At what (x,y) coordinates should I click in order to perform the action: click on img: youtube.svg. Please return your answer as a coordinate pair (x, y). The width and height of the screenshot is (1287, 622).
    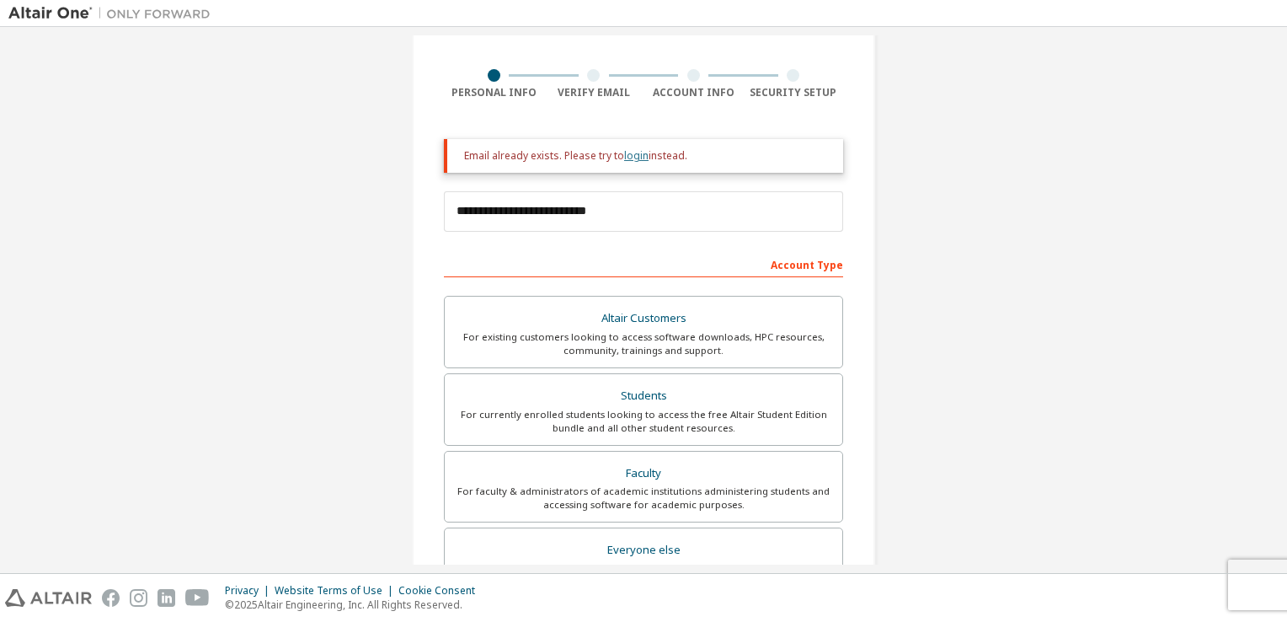
    Looking at the image, I should click on (197, 597).